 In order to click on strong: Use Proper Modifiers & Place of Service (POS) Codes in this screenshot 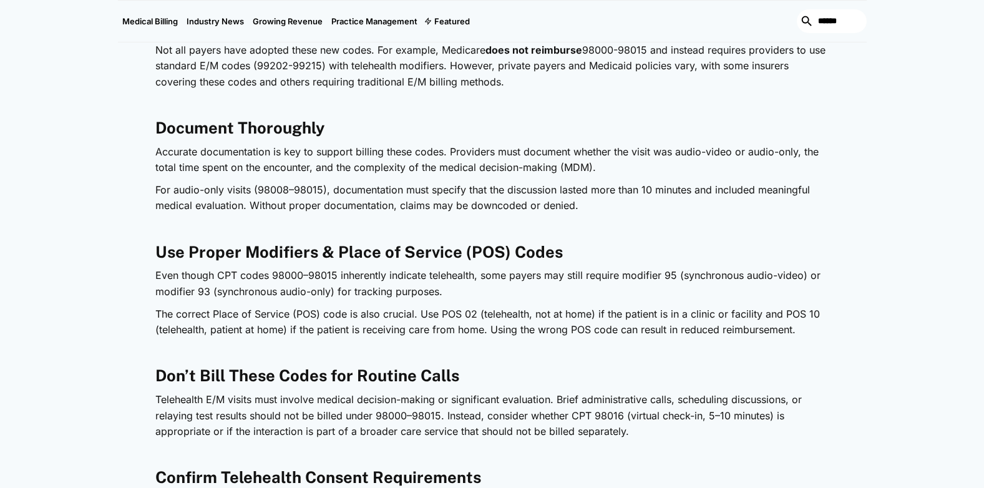, I will do `click(359, 252)`.